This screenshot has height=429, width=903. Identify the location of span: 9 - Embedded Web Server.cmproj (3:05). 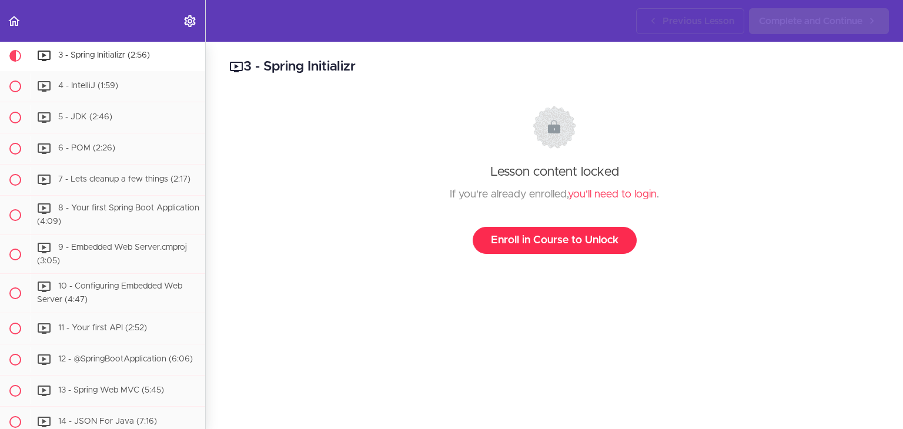
(112, 254).